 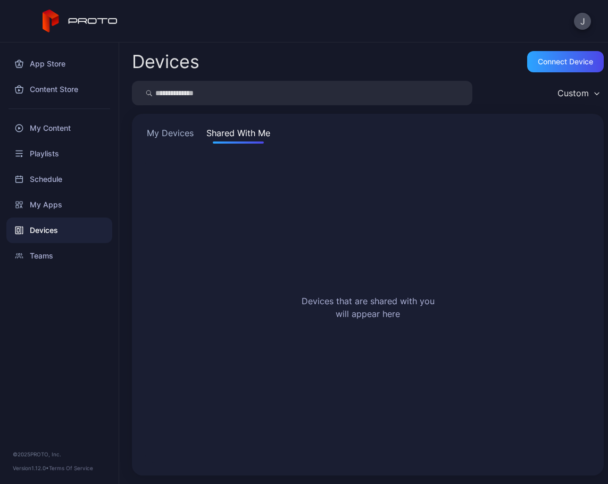 What do you see at coordinates (583, 21) in the screenshot?
I see `button: J` at bounding box center [583, 21].